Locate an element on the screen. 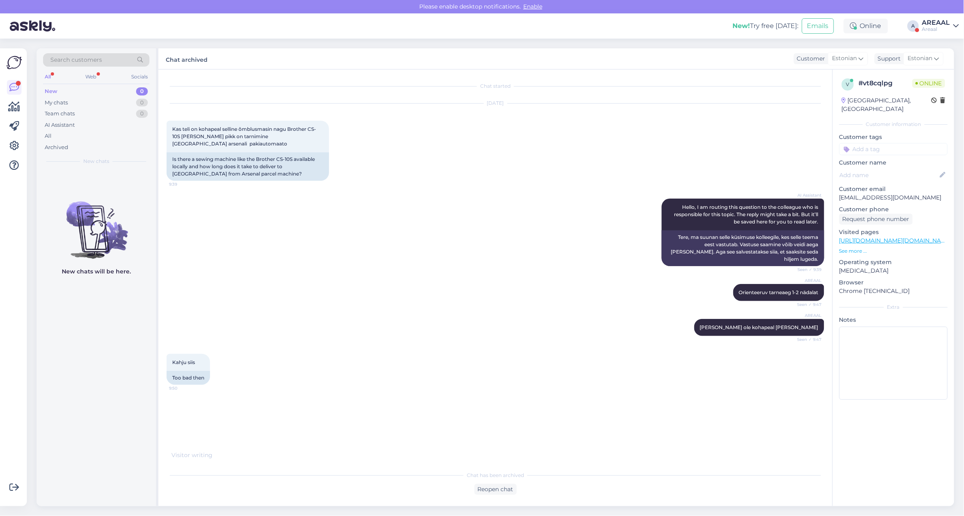 This screenshot has width=964, height=516. span: 9:50 is located at coordinates (184, 388).